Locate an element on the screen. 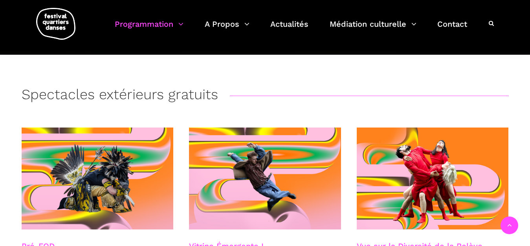 This screenshot has width=530, height=246. a: Programmation is located at coordinates (149, 29).